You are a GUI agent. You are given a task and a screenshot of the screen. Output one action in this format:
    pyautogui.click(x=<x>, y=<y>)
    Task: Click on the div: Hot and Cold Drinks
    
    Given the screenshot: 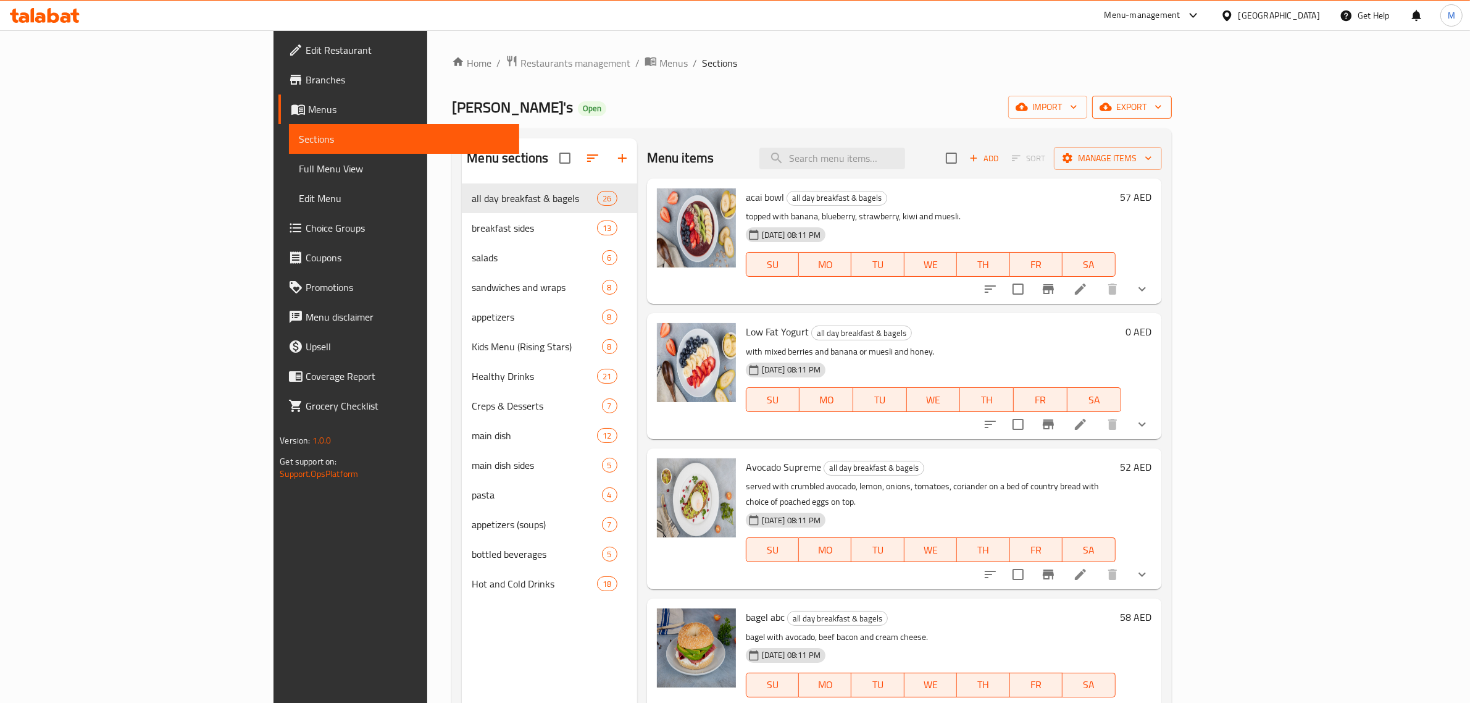 What is the action you would take?
    pyautogui.click(x=534, y=584)
    